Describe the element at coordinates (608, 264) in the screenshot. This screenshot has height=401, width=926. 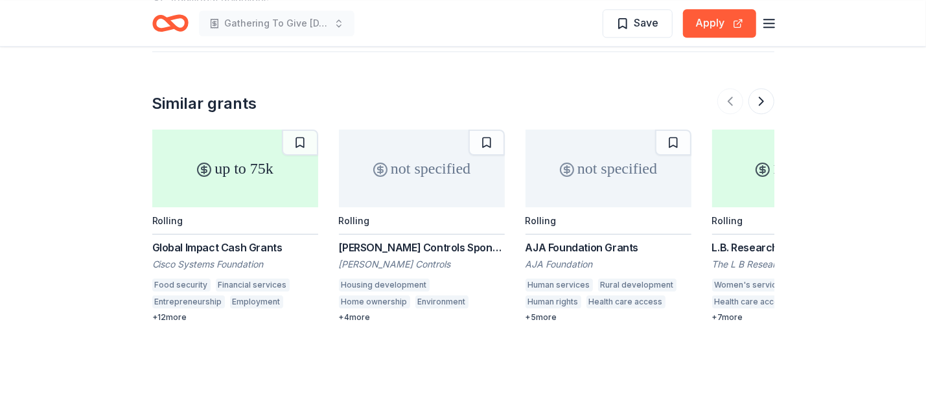
I see `div: AJA Foundation` at that location.